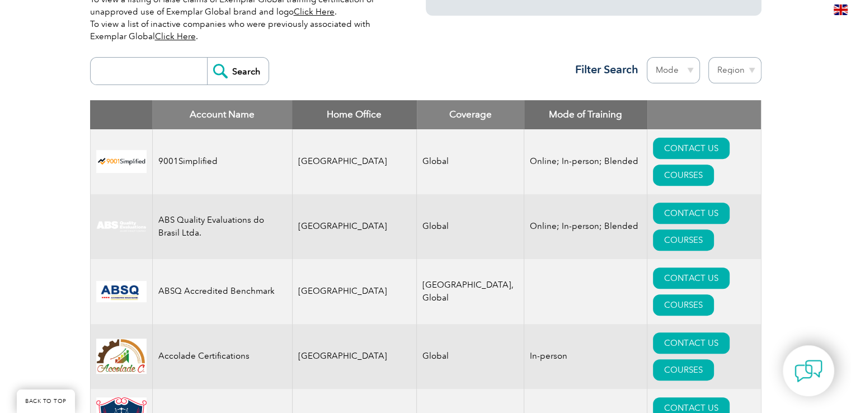 Image resolution: width=851 pixels, height=413 pixels. Describe the element at coordinates (222, 356) in the screenshot. I see `td: Accolade Certifications` at that location.